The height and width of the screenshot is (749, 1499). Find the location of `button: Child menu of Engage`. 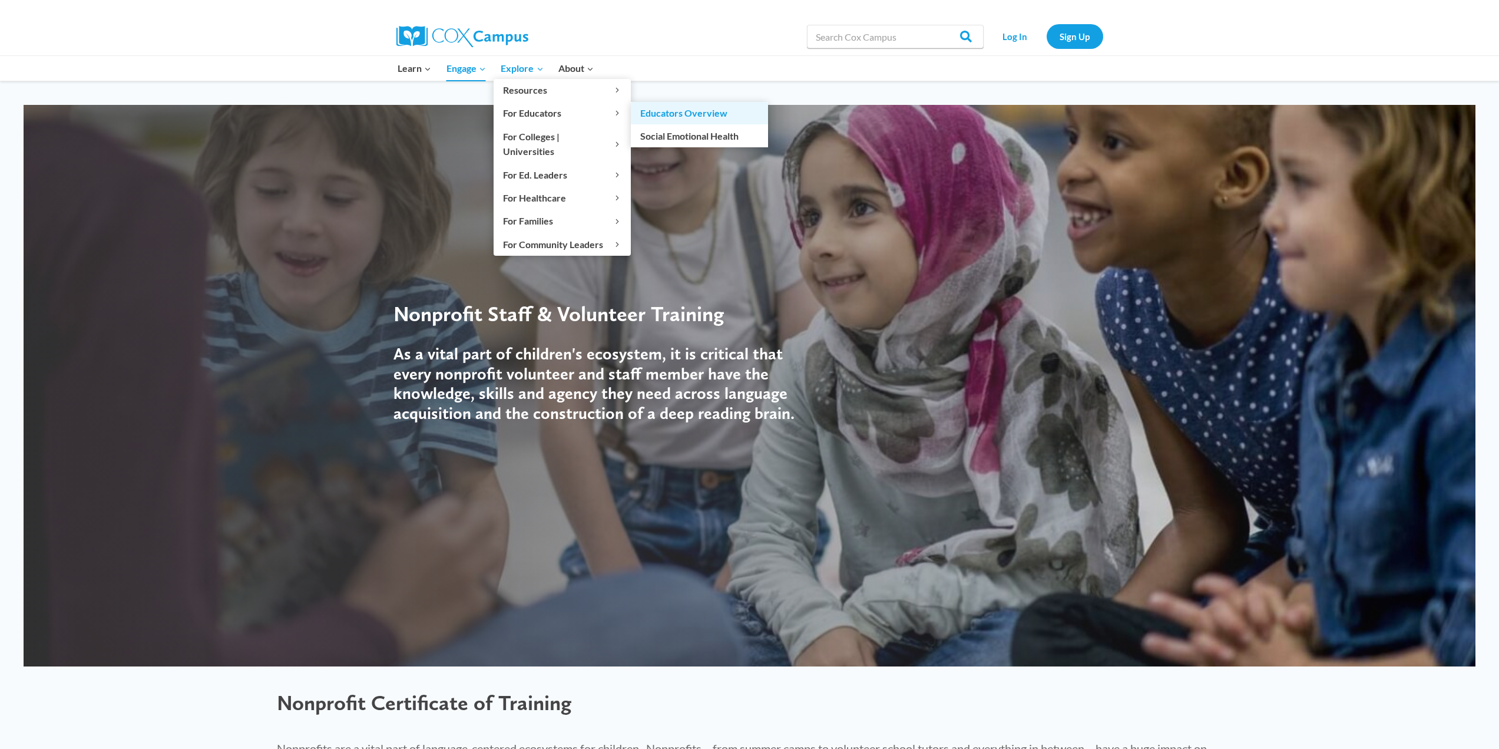

button: Child menu of Engage is located at coordinates (466, 68).